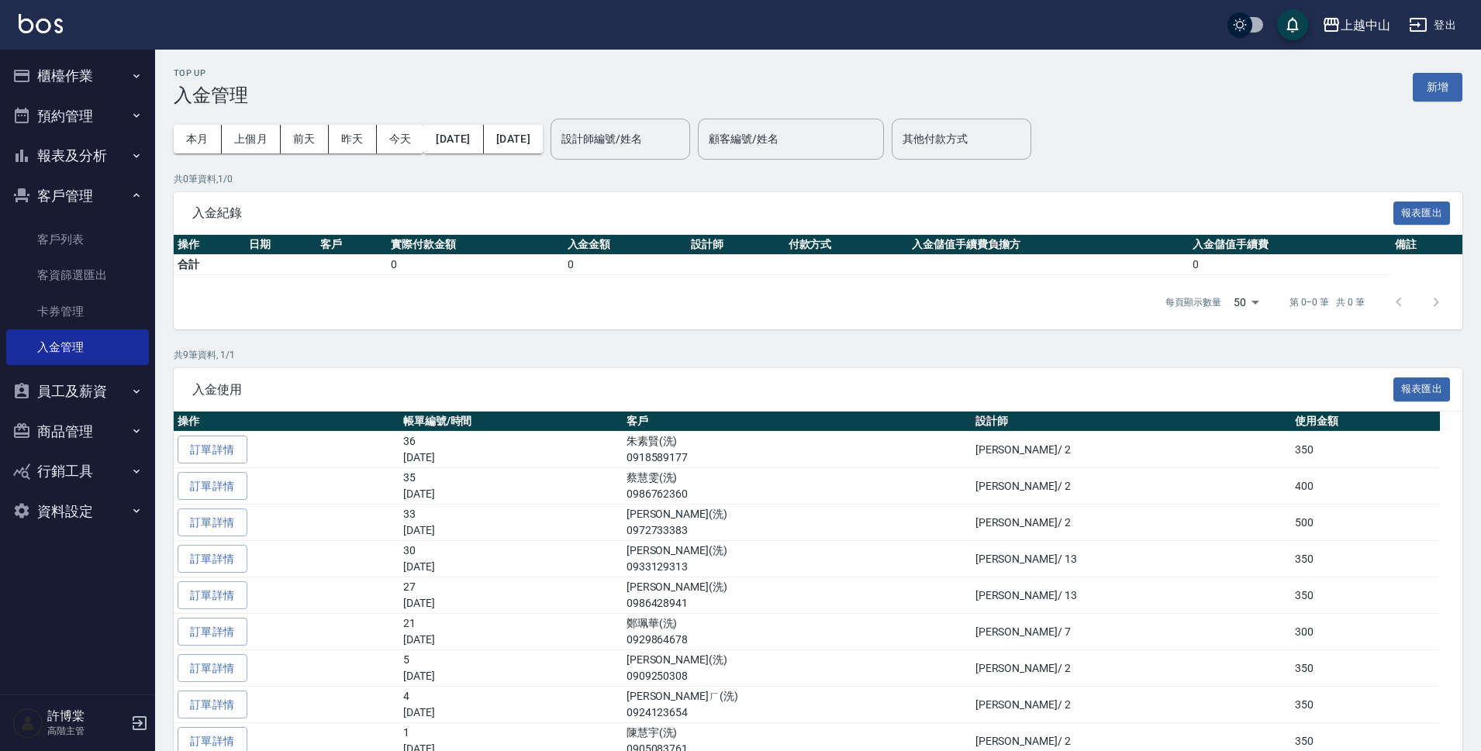 This screenshot has width=1481, height=751. What do you see at coordinates (1365, 632) in the screenshot?
I see `td: 300` at bounding box center [1365, 632].